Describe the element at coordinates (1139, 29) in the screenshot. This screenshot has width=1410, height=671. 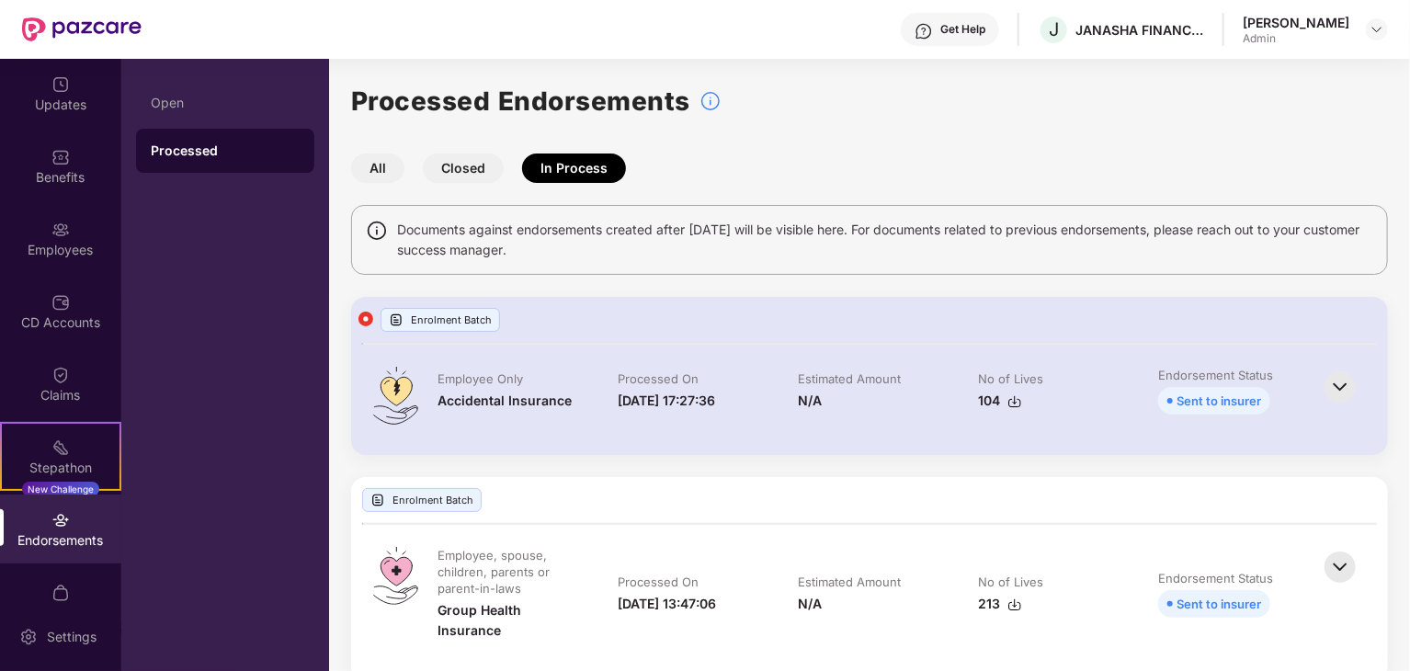
I see `div: JANASHA FINANCE PRIVATE LIMITED` at that location.